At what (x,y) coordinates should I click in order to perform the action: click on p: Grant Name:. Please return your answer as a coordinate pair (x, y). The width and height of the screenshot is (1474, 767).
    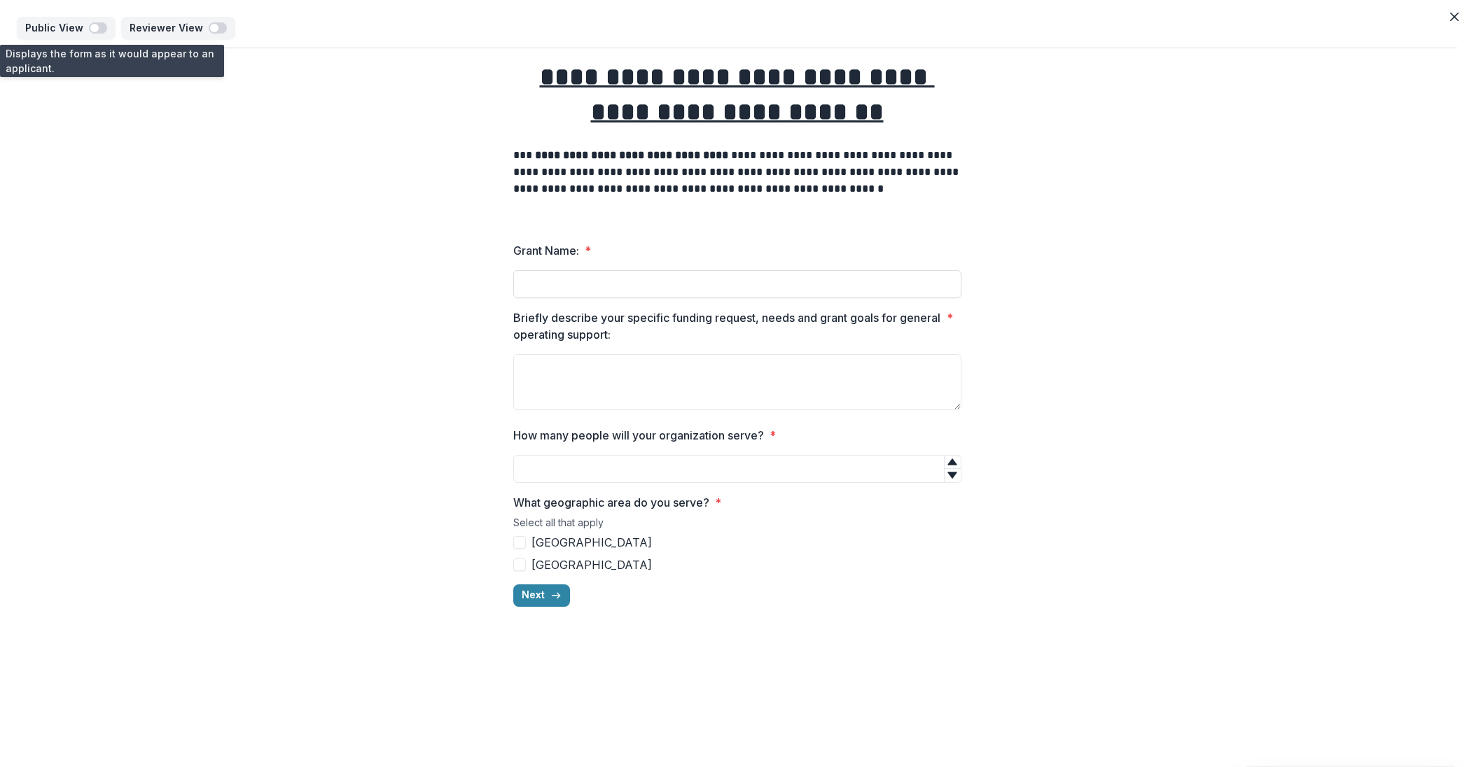
    Looking at the image, I should click on (546, 251).